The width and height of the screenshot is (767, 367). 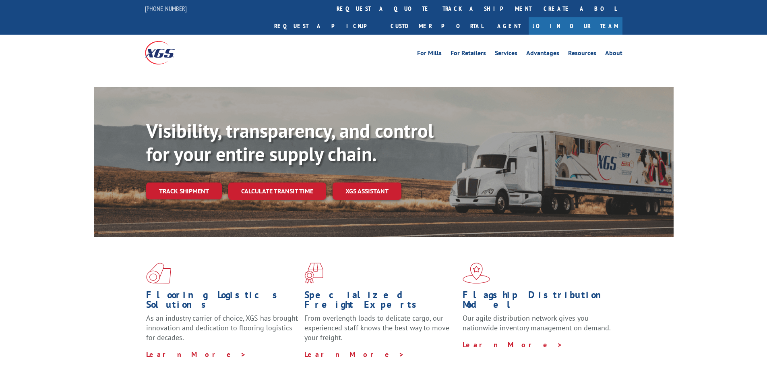 What do you see at coordinates (380, 331) in the screenshot?
I see `p: From overlength loads to delicate cargo, our experienced staff knows the best way to move your fr...` at bounding box center [380, 331].